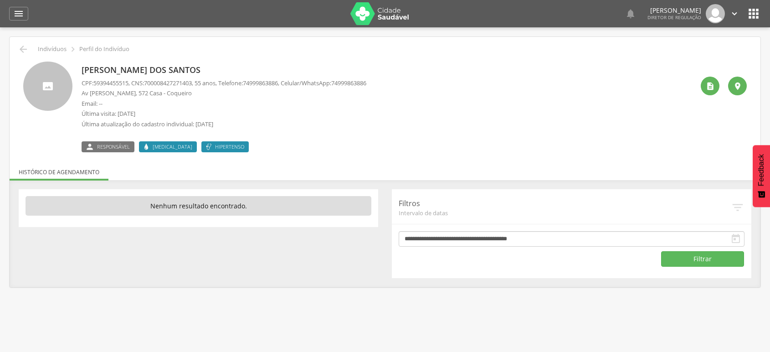 The width and height of the screenshot is (770, 352). What do you see at coordinates (111, 83) in the screenshot?
I see `span: 59394455515` at bounding box center [111, 83].